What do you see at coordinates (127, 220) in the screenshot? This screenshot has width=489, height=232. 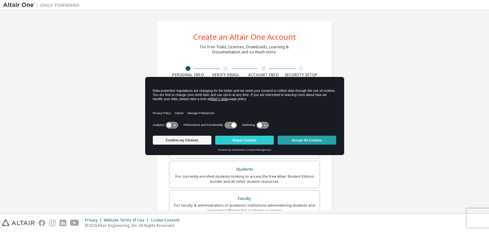 I see `div: Website Terms of Use` at bounding box center [127, 220].